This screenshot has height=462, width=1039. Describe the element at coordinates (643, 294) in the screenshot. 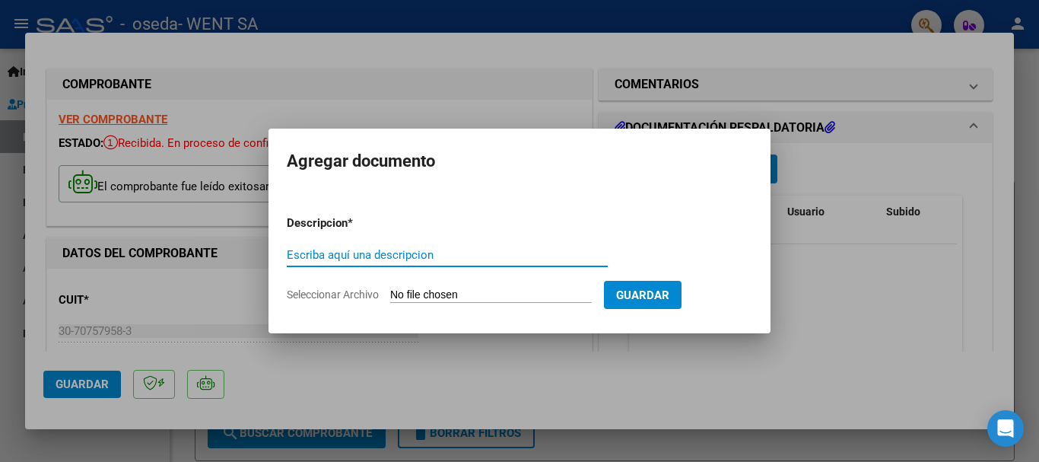

I see `button: Guardar` at that location.